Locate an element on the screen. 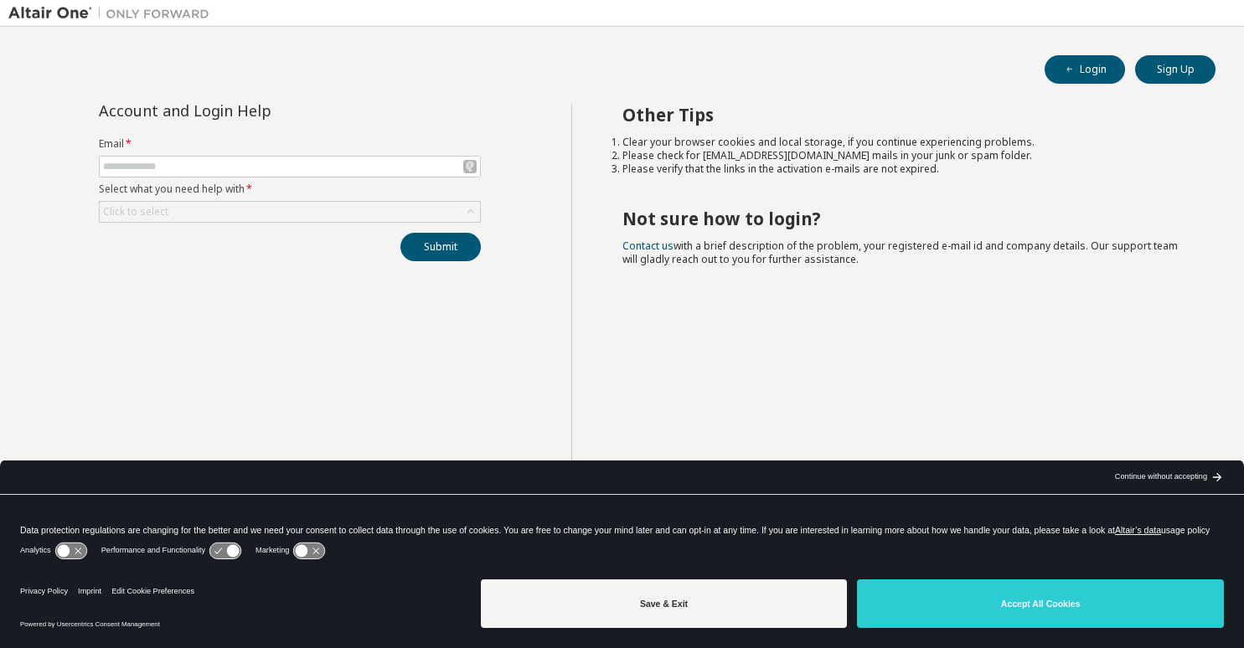 Image resolution: width=1244 pixels, height=648 pixels. span: with a brief description of the problem, your registered e-mail id and company details. Our suppo... is located at coordinates (900, 252).